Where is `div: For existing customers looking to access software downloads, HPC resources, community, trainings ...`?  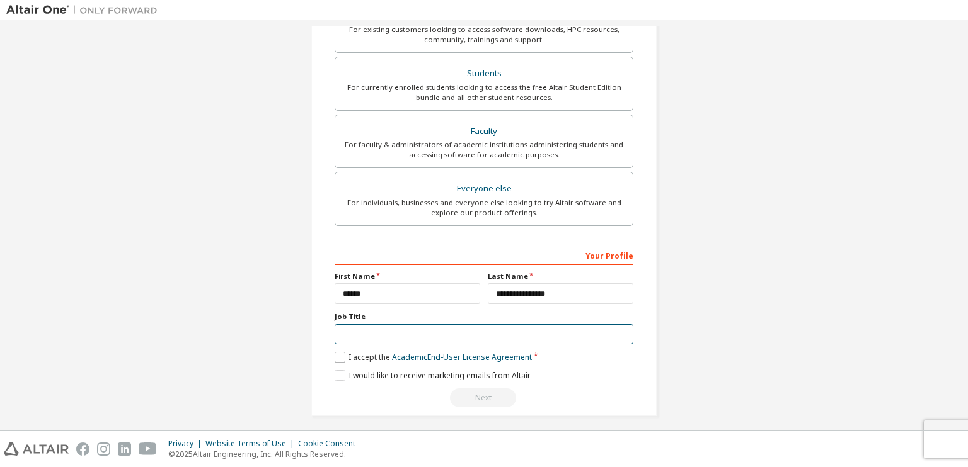
div: For existing customers looking to access software downloads, HPC resources, community, trainings ... is located at coordinates (484, 35).